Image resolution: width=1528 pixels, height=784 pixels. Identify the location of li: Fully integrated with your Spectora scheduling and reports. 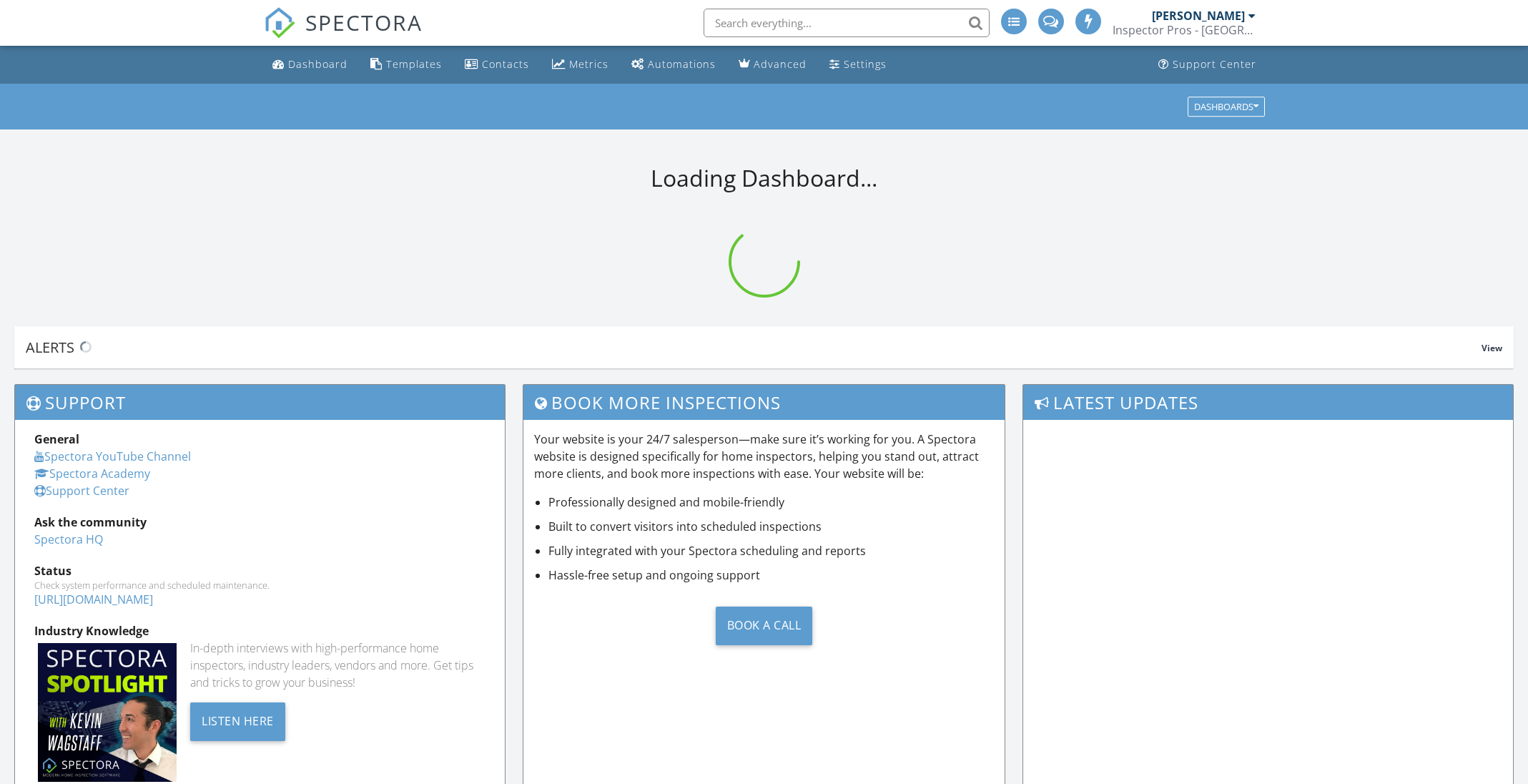
(770, 551).